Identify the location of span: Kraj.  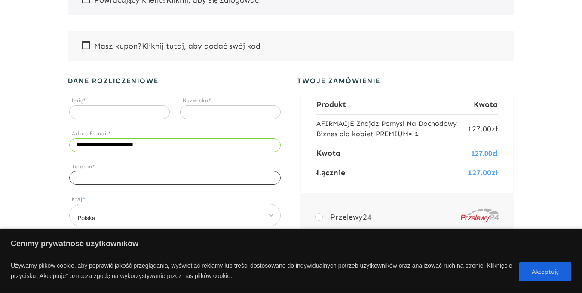
(175, 216).